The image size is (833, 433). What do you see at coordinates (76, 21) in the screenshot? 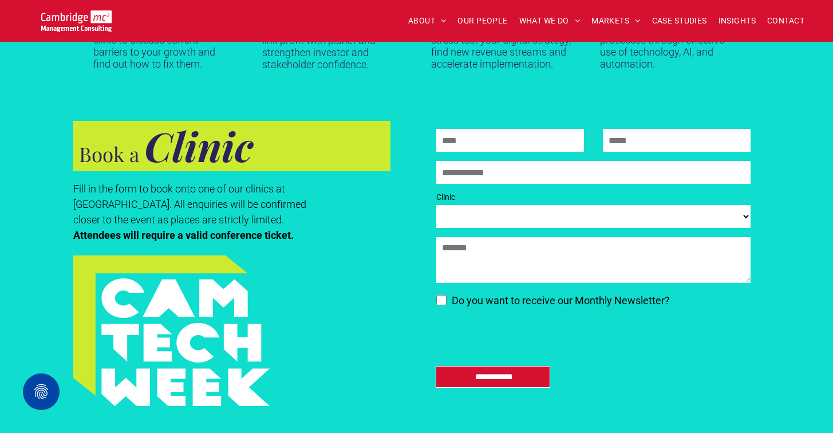
I see `img: Go to Homepage` at bounding box center [76, 21].